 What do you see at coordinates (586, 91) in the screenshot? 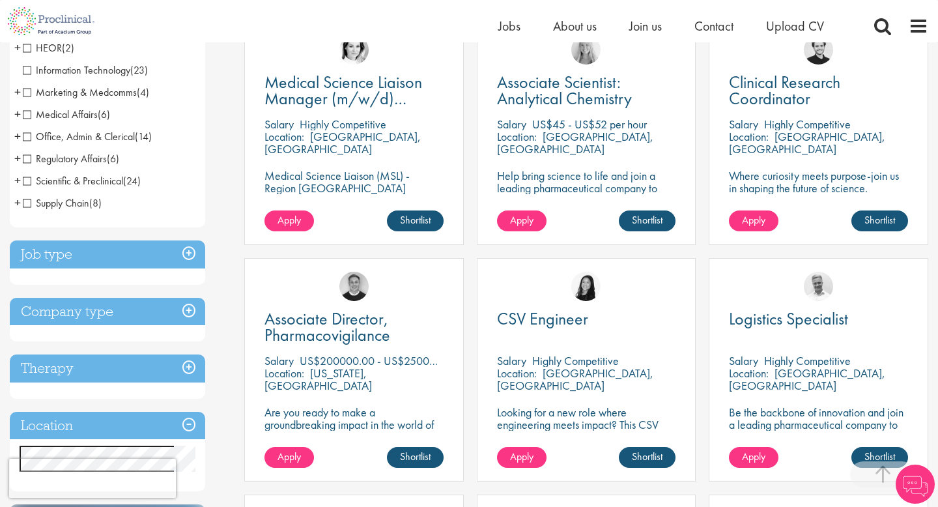
I see `a: Associate Scientist: Analytical Chemistry` at bounding box center [586, 91].